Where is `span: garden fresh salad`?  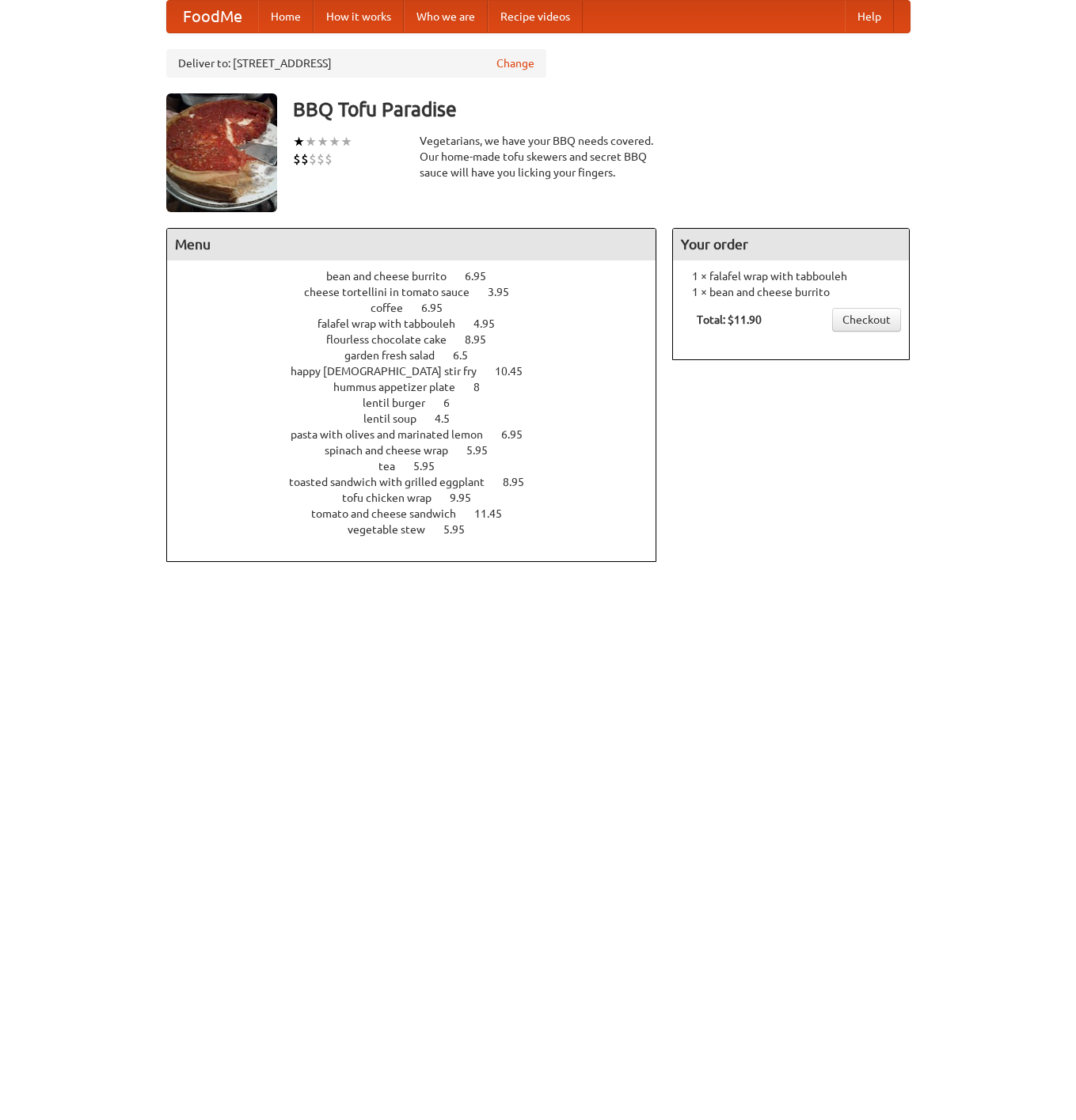
span: garden fresh salad is located at coordinates (398, 356).